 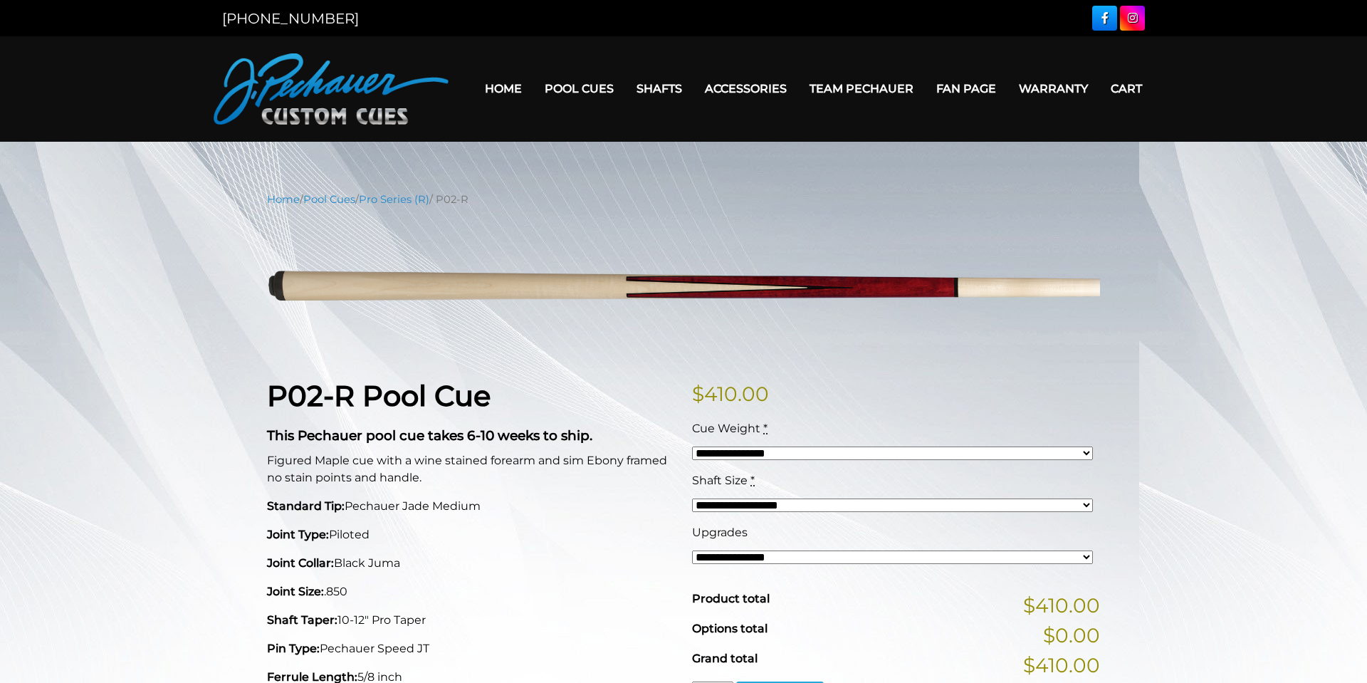 I want to click on a: Fan Page, so click(x=966, y=88).